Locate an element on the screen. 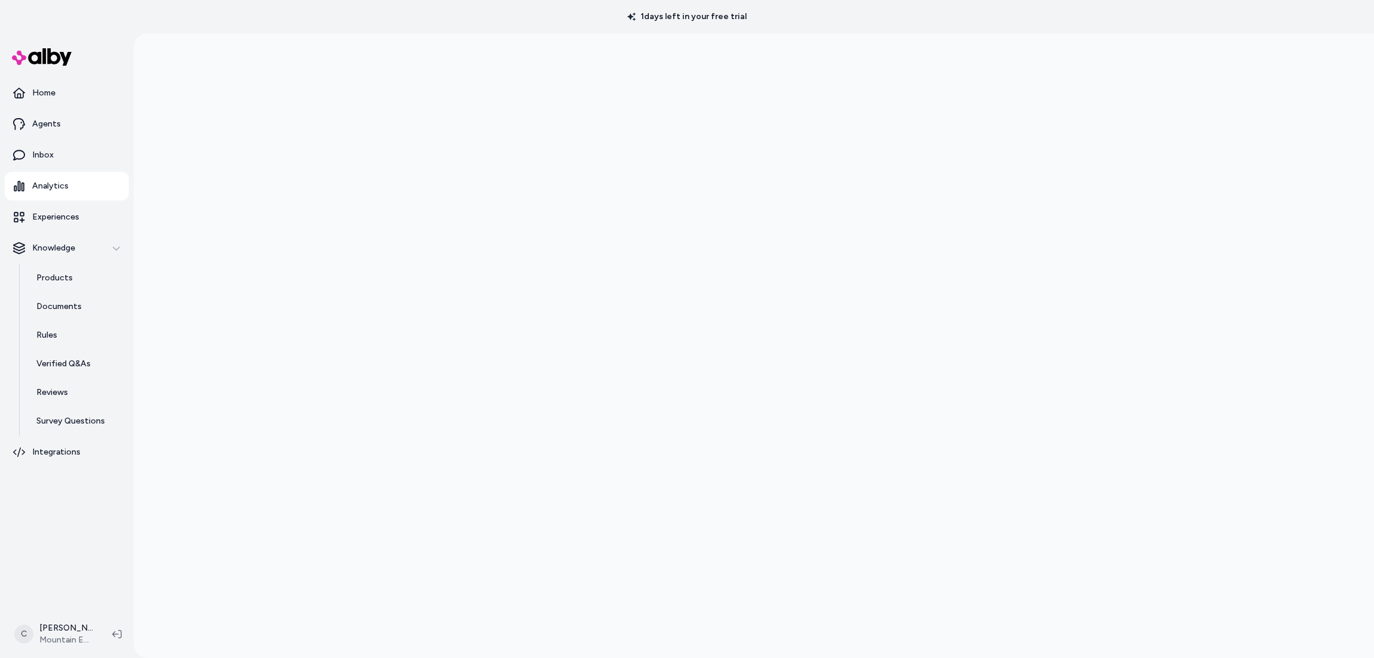  a: Integrations is located at coordinates (67, 452).